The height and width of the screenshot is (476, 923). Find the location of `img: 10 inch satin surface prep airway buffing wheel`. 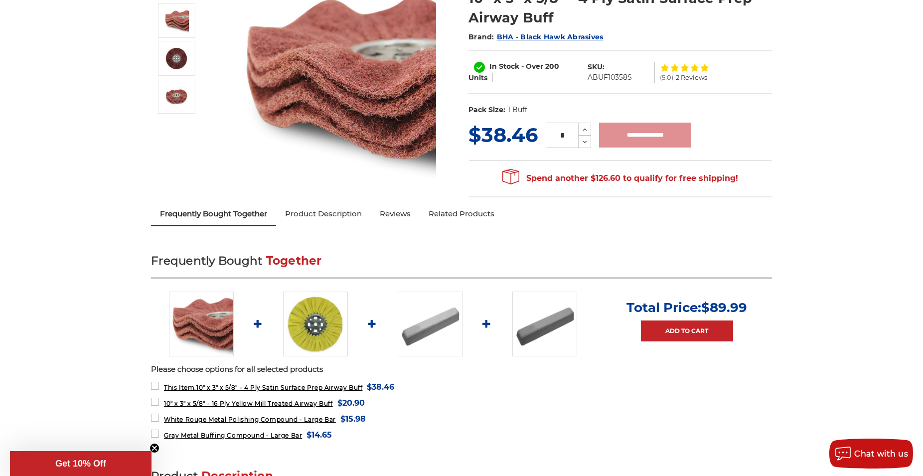

img: 10 inch satin surface prep airway buffing wheel is located at coordinates (176, 58).